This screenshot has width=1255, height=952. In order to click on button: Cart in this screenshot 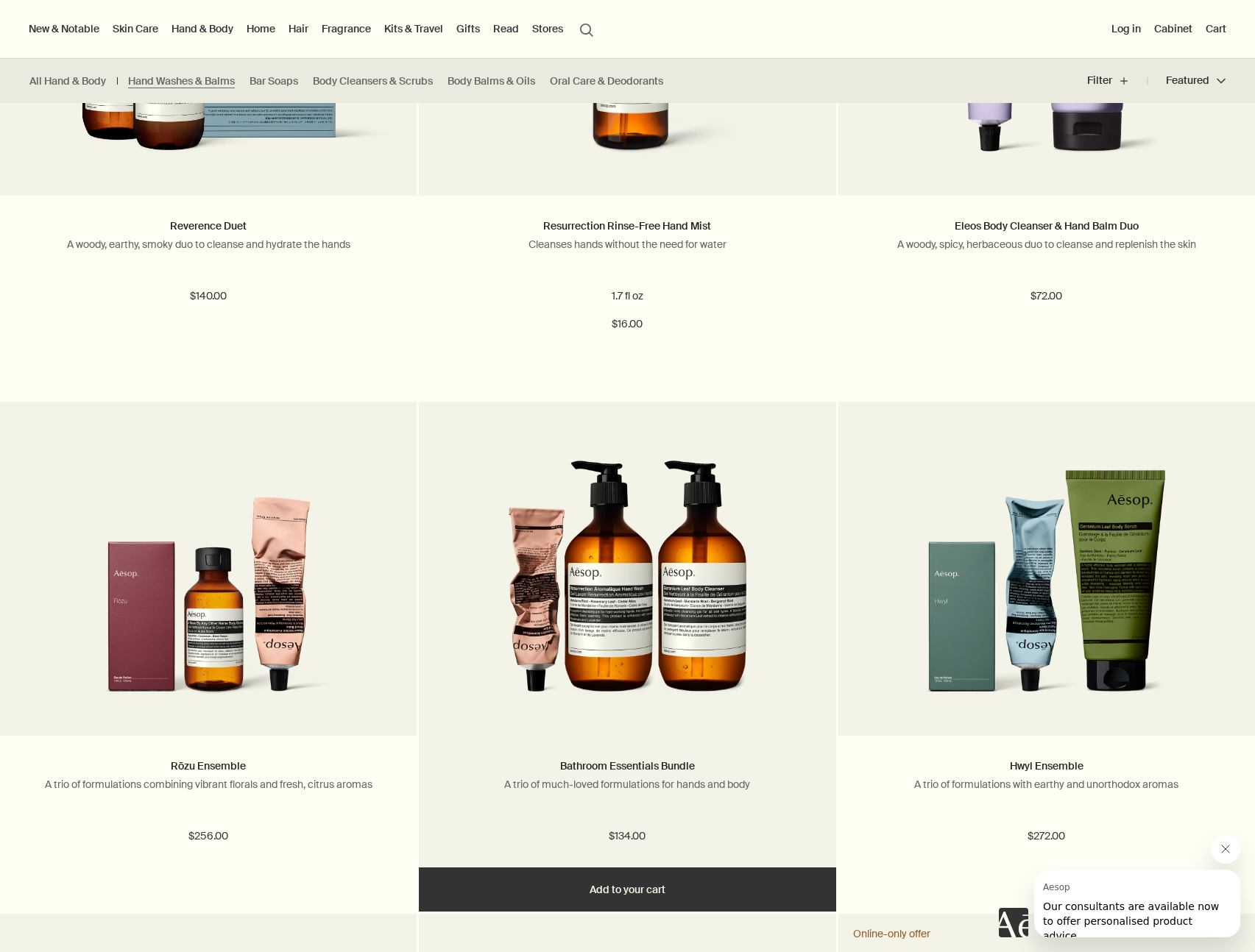, I will do `click(1216, 29)`.